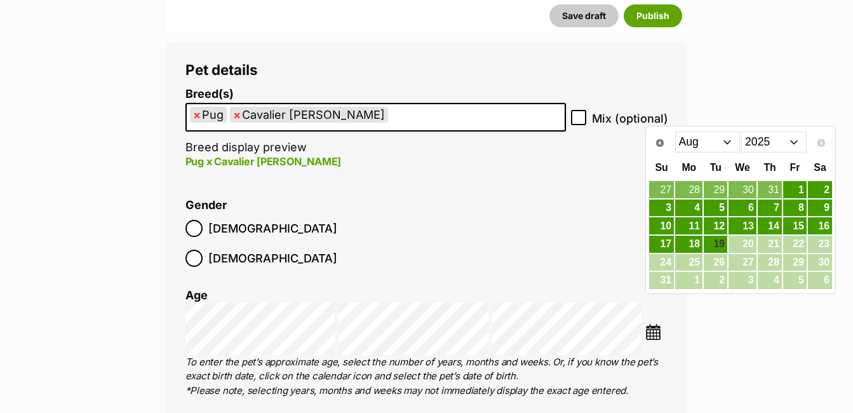 This screenshot has height=413, width=853. I want to click on span: Mix (optional), so click(630, 118).